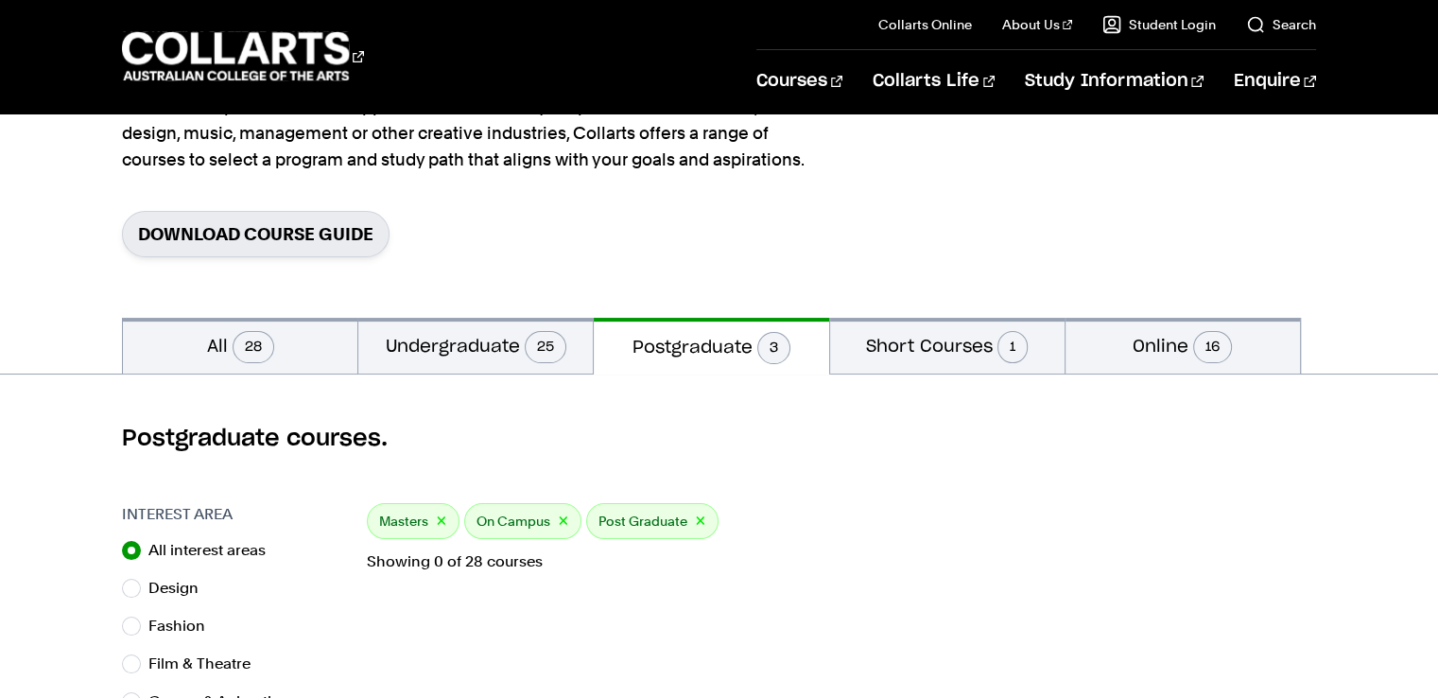  What do you see at coordinates (653, 521) in the screenshot?
I see `div: Post Graduate` at bounding box center [653, 521].